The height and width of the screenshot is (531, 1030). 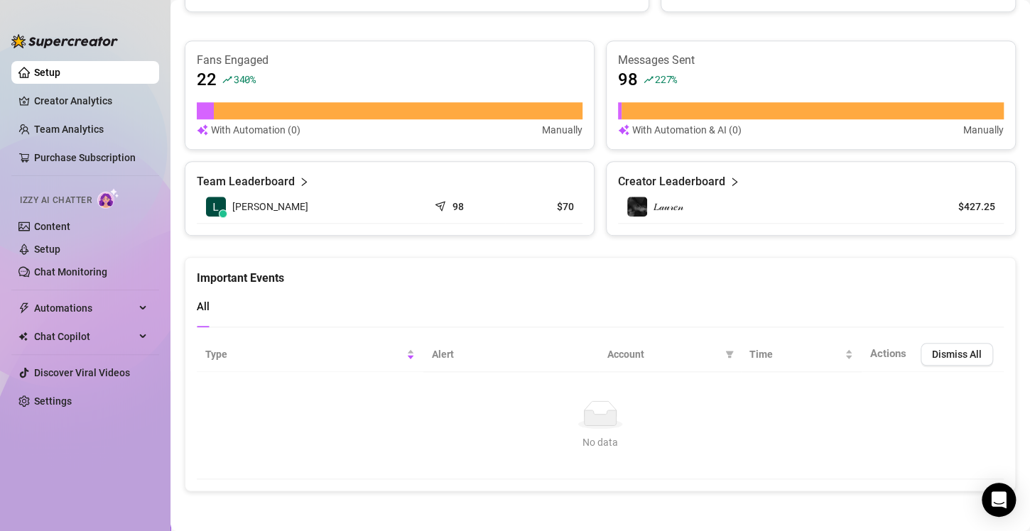 What do you see at coordinates (811, 60) in the screenshot?
I see `article: Messages Sent` at bounding box center [811, 60].